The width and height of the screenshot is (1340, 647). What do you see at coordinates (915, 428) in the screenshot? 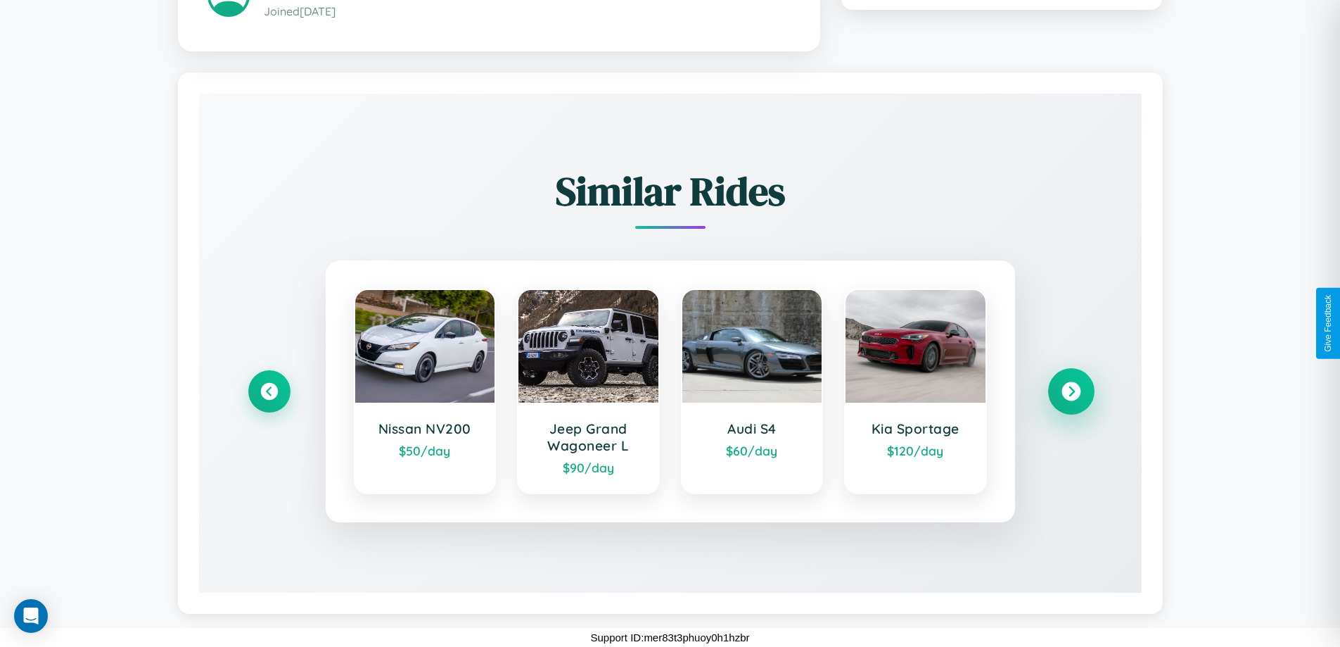
I see `h3: Kia Sportage` at bounding box center [915, 428].